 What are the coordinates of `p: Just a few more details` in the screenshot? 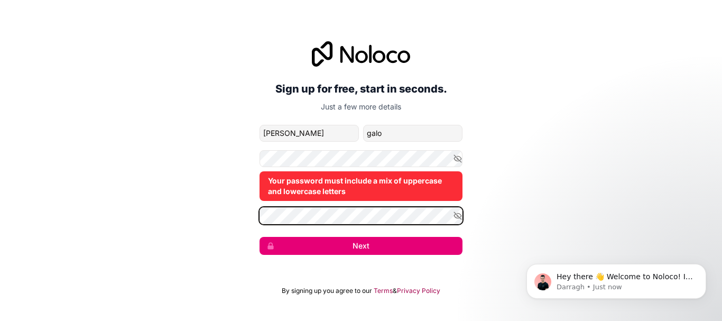 It's located at (361, 107).